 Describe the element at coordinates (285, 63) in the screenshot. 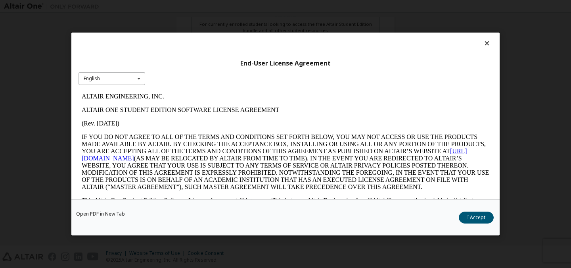

I see `div: End-User License Agreement` at that location.